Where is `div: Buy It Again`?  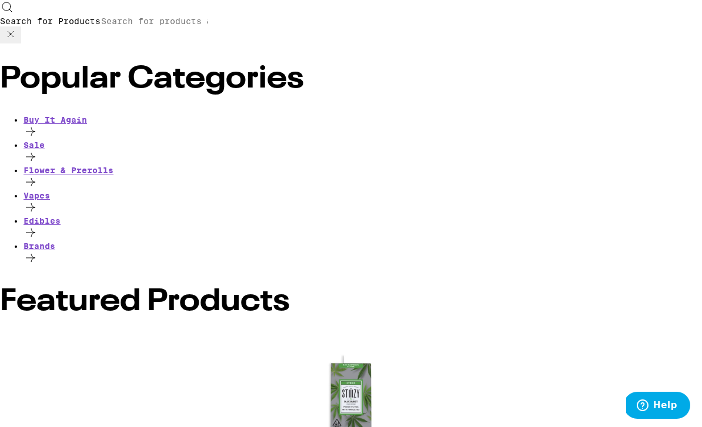
div: Buy It Again is located at coordinates (363, 120).